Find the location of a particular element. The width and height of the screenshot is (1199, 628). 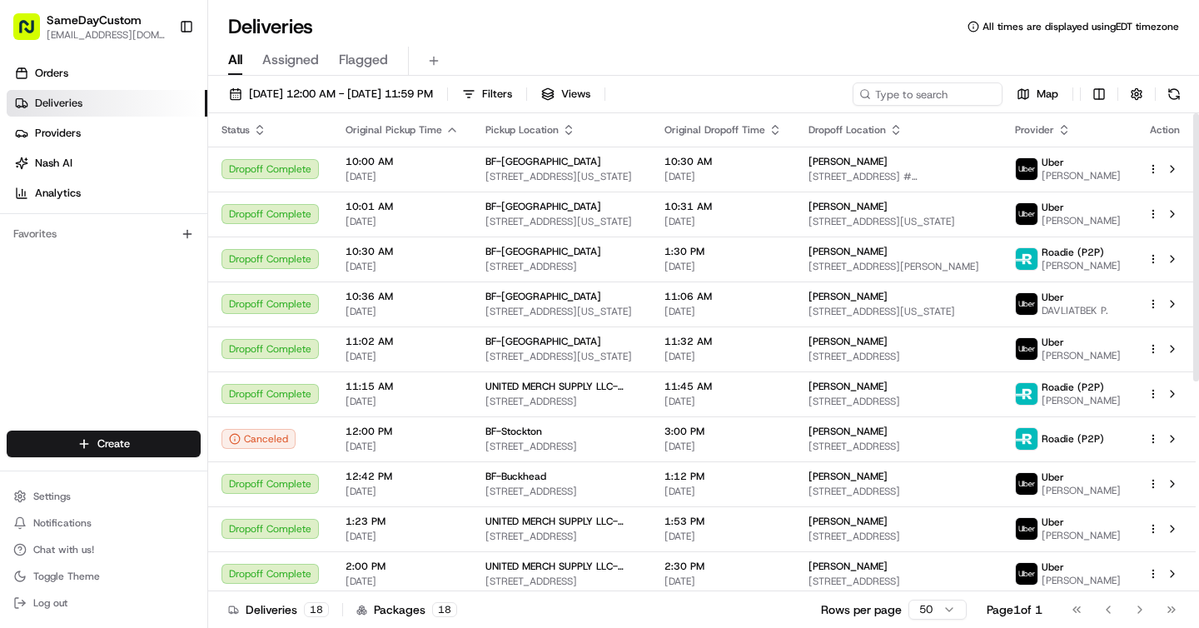

button: Filters is located at coordinates (487, 94).